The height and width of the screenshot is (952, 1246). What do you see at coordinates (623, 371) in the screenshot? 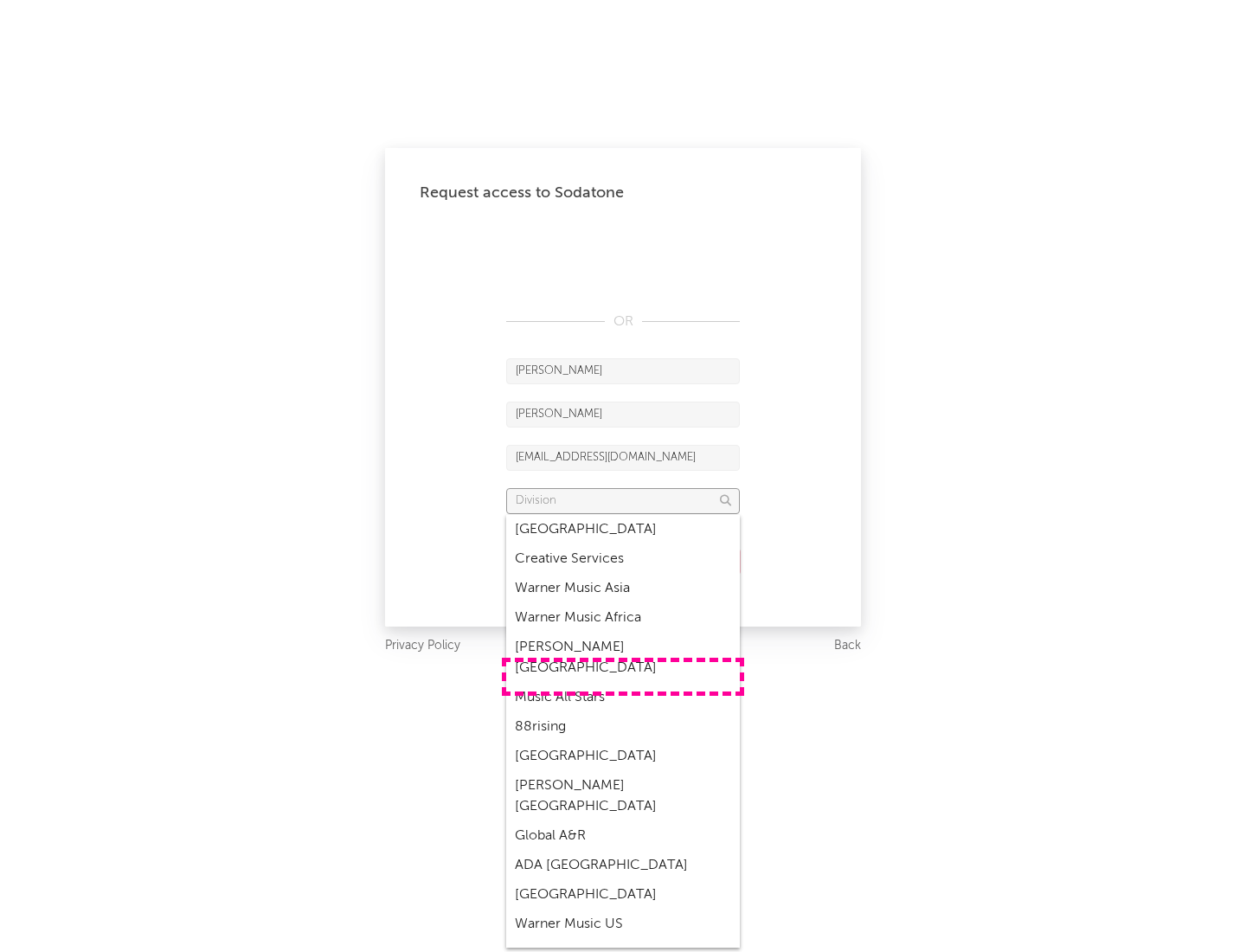
I see `input: First Name` at bounding box center [623, 371].